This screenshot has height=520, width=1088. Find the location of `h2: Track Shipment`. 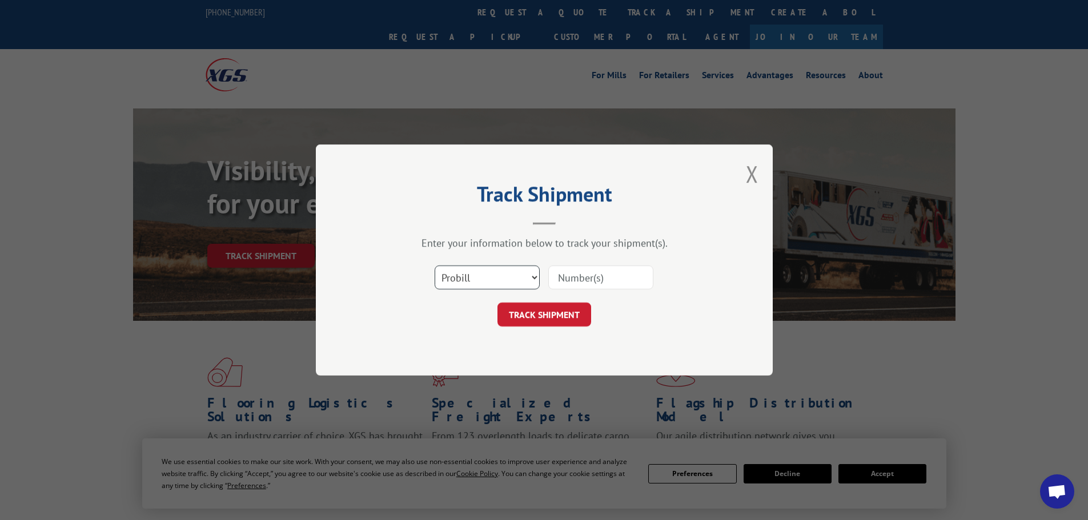

h2: Track Shipment is located at coordinates (544, 197).